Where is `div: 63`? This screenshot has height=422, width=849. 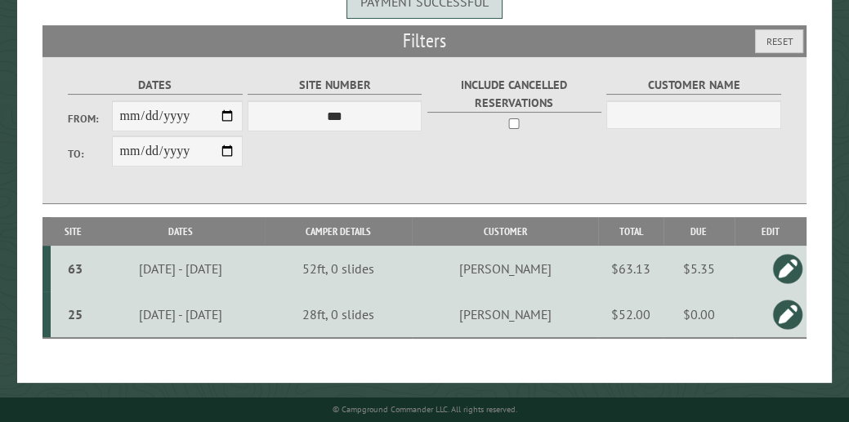 div: 63 is located at coordinates (75, 269).